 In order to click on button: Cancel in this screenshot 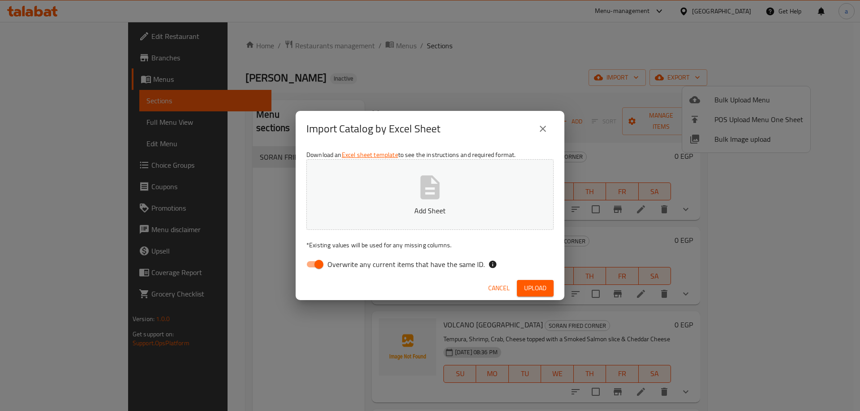, I will do `click(499, 288)`.